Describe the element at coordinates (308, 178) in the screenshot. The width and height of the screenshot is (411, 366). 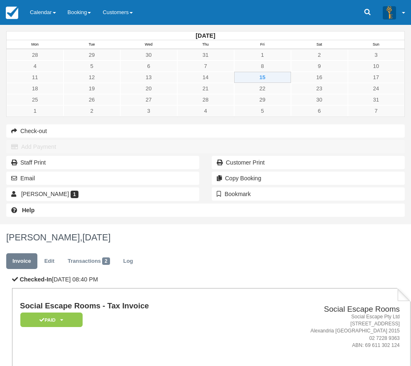
I see `button: Copy Booking` at that location.